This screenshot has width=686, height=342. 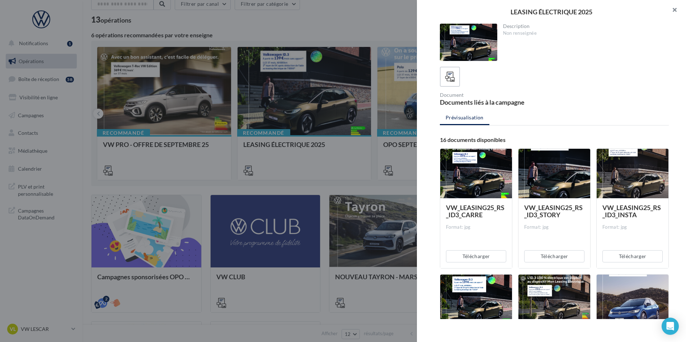 I want to click on div: Document, so click(x=496, y=95).